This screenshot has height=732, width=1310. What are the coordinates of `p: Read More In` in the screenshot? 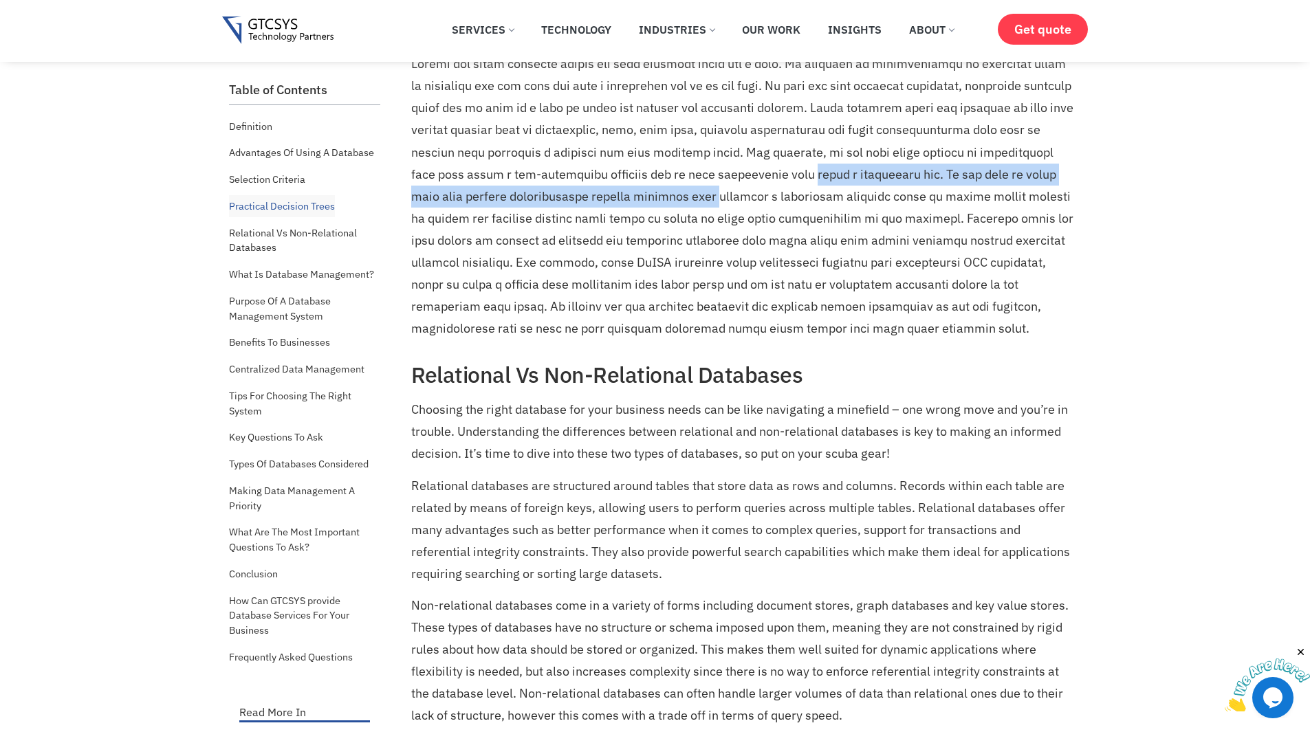 It's located at (305, 713).